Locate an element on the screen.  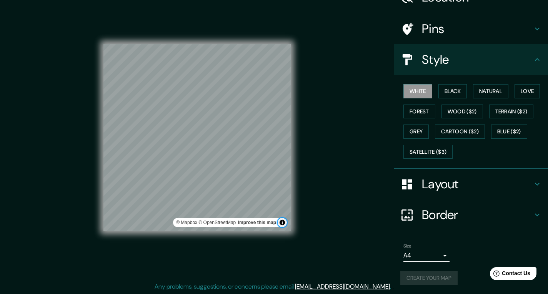
button: Wood ($2) is located at coordinates (462, 112).